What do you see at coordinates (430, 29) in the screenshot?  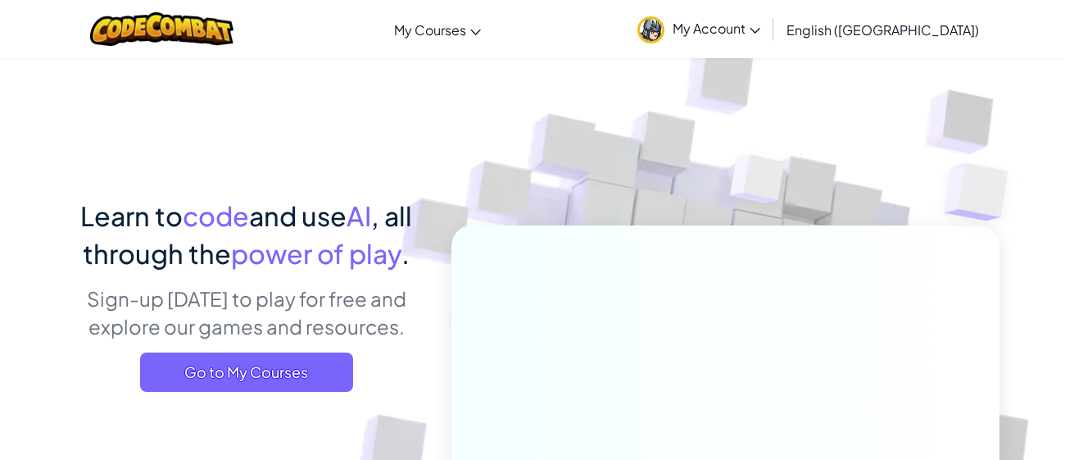 I see `span: My Courses` at bounding box center [430, 29].